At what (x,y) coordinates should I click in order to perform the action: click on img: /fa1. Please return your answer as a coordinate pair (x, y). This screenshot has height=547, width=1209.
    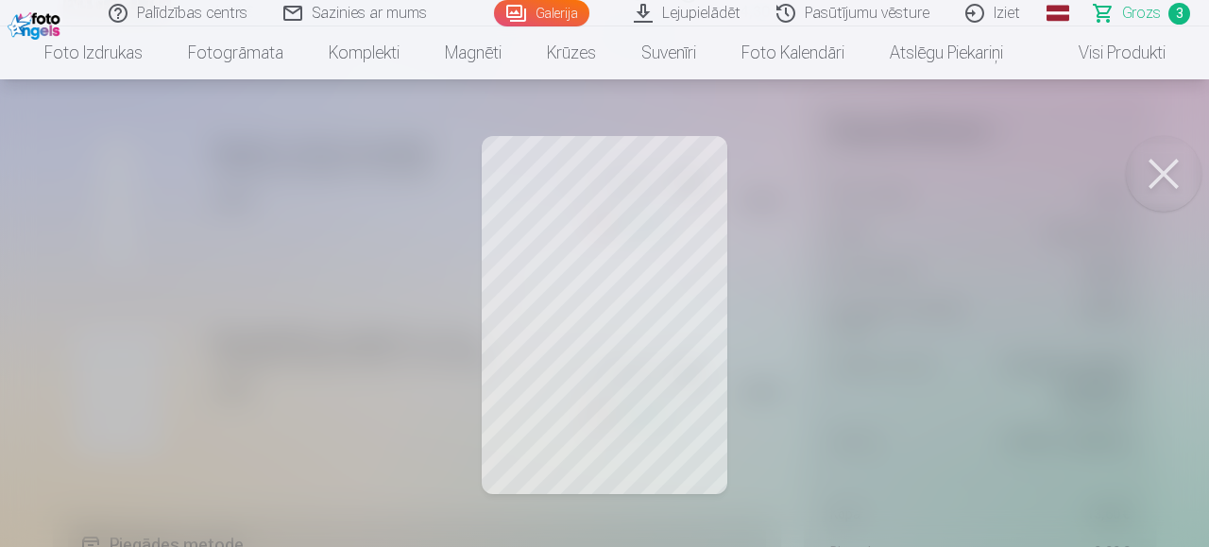
    Looking at the image, I should click on (36, 24).